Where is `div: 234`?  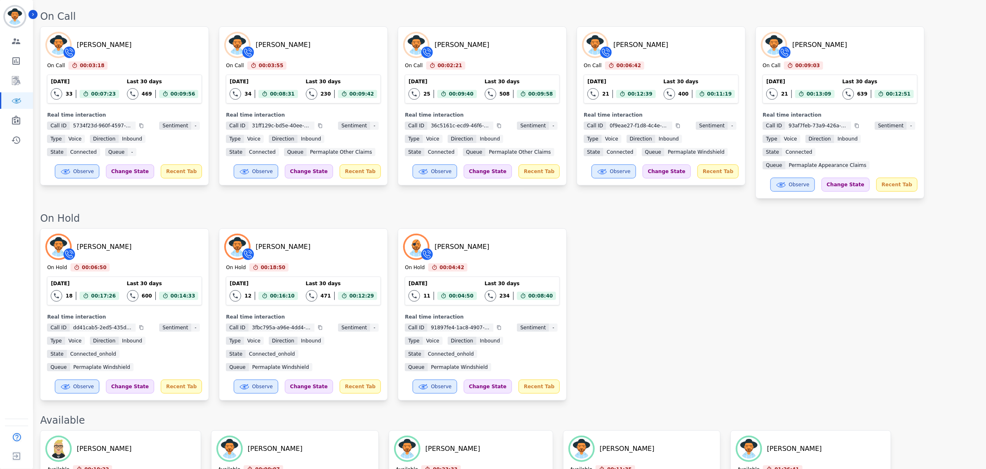
div: 234 is located at coordinates (505, 296).